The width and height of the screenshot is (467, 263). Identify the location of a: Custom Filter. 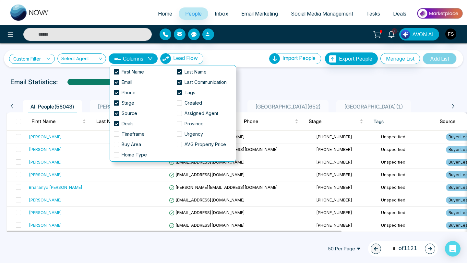
(32, 59).